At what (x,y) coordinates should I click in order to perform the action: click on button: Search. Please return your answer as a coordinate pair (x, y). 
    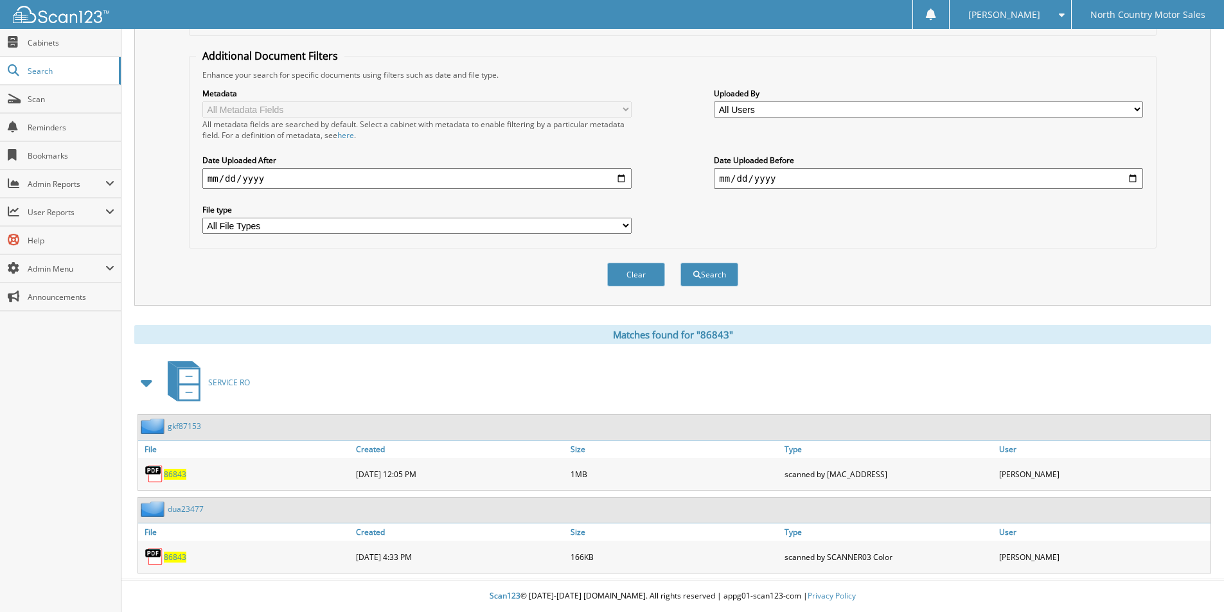
    Looking at the image, I should click on (709, 274).